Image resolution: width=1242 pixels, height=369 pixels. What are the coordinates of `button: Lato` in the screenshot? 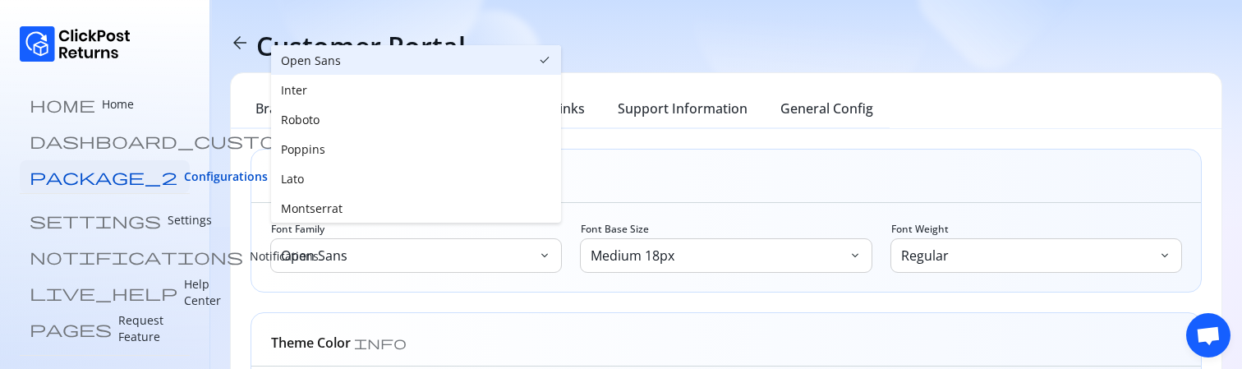 It's located at (416, 178).